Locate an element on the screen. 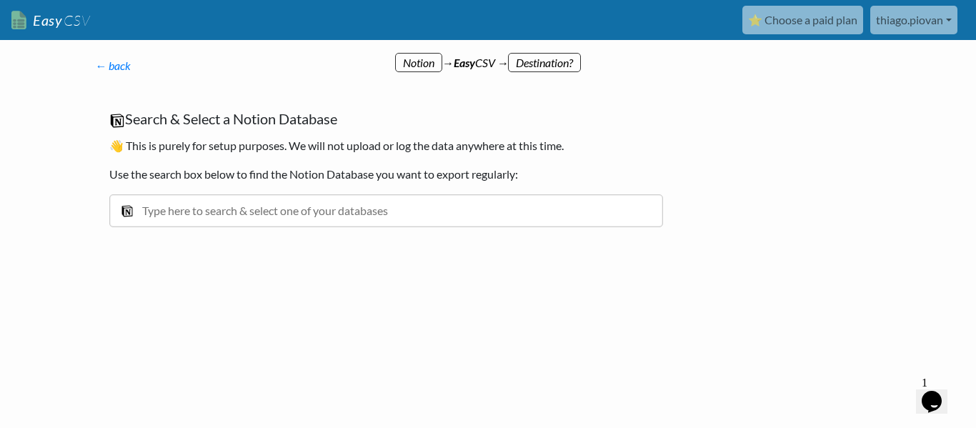 This screenshot has width=976, height=428. p: 👋 This is purely for setup purposes. We will not upload or log the data anywhere at this time. is located at coordinates (386, 146).